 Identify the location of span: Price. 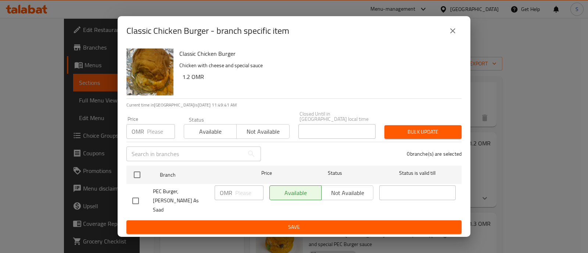
(267, 173).